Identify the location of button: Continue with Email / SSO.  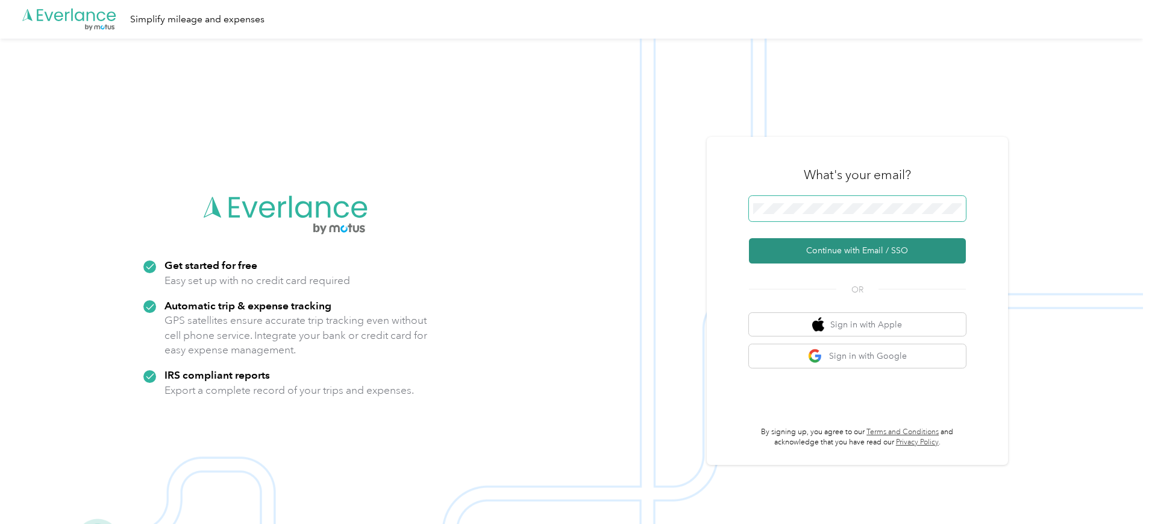
(857, 251).